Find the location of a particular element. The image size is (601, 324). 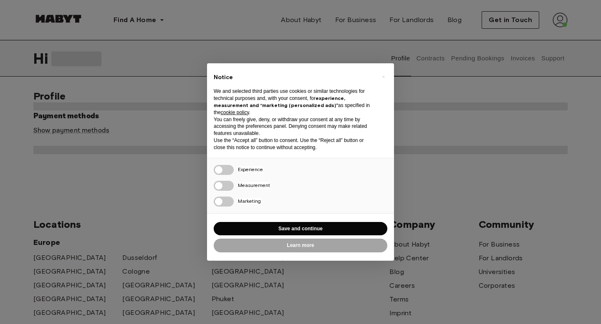

strong: experience, measurement and “marketing (personalized ads)” is located at coordinates (279, 102).